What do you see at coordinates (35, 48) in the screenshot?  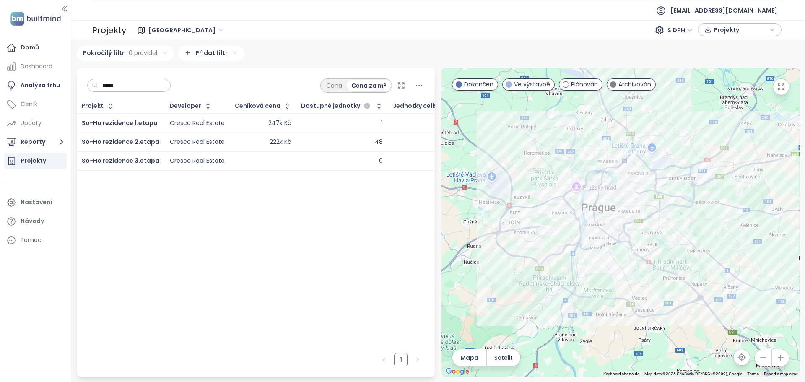 I see `a: Domů` at bounding box center [35, 48].